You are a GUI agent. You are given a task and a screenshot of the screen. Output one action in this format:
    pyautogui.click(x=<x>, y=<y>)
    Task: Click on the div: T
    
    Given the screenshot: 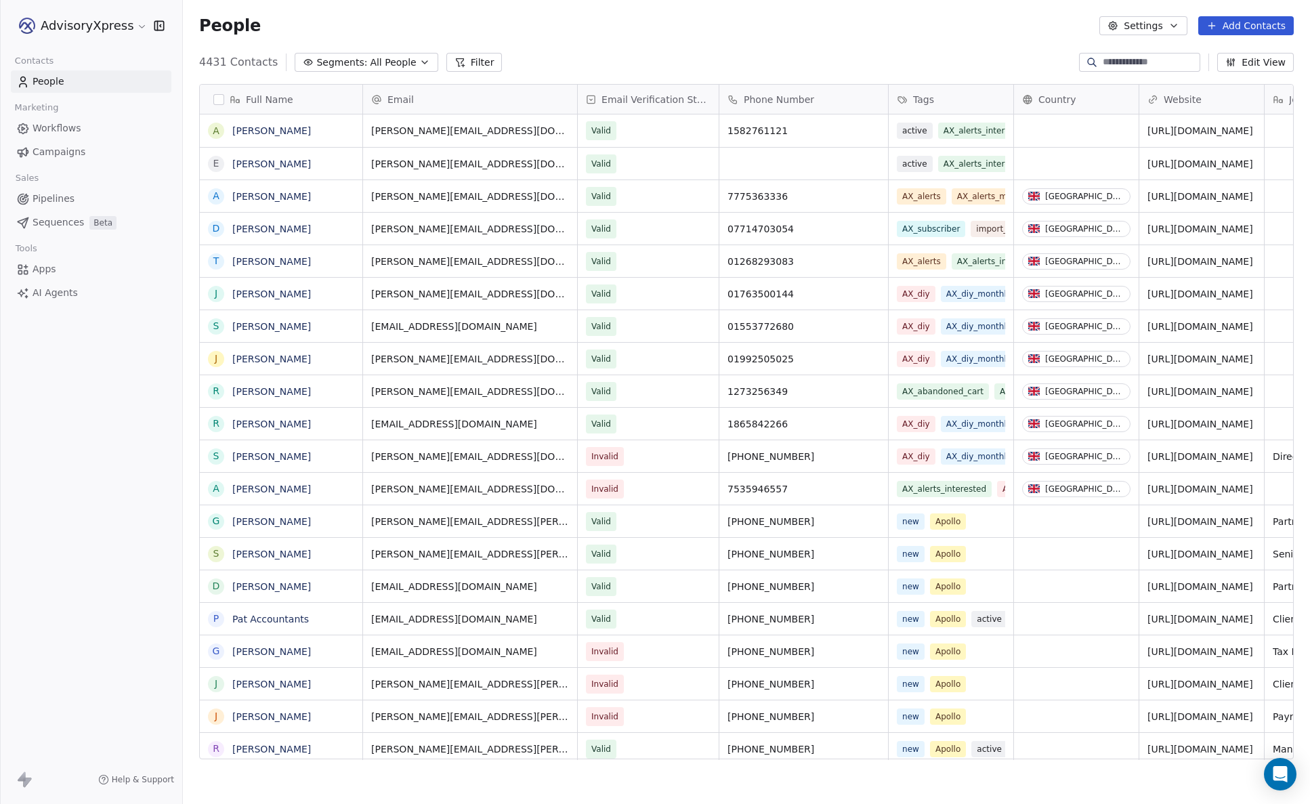 What is the action you would take?
    pyautogui.click(x=216, y=261)
    